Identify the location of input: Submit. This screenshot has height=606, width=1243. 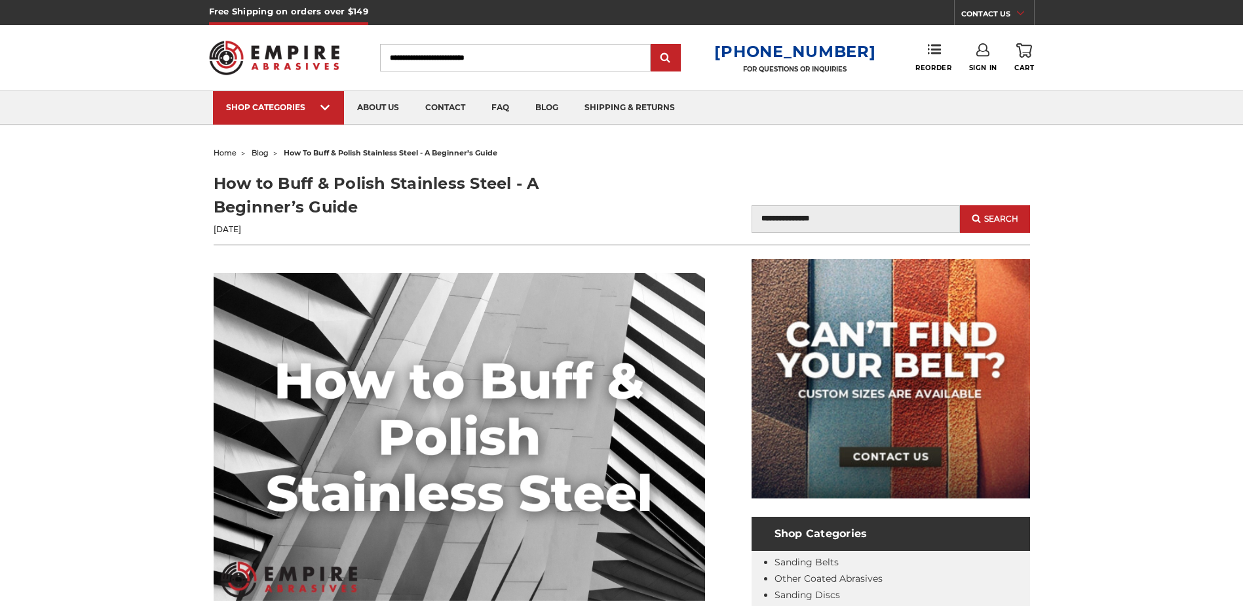
(666, 58).